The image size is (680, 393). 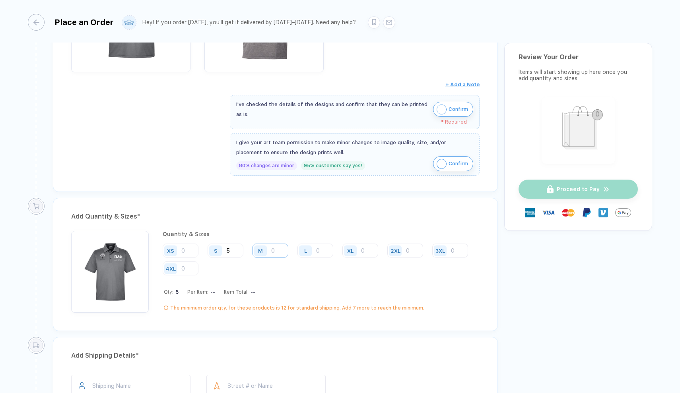 I want to click on div: Qty:, so click(x=171, y=292).